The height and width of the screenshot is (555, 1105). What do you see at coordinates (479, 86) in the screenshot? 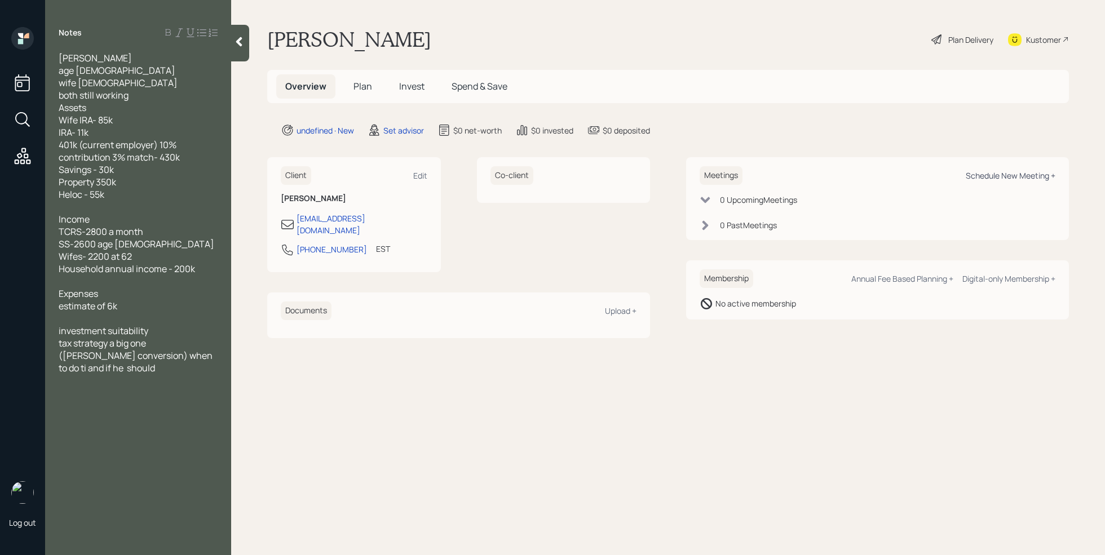
I see `span: Spend & Save` at bounding box center [479, 86].